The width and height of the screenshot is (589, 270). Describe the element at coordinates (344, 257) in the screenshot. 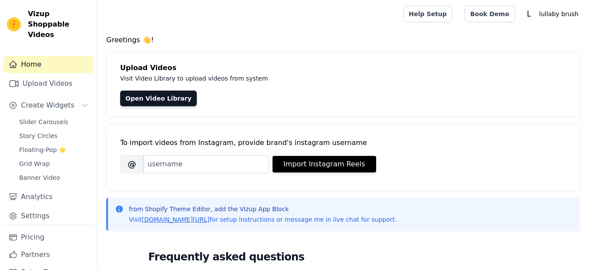

I see `h2: Frequently asked questions` at that location.